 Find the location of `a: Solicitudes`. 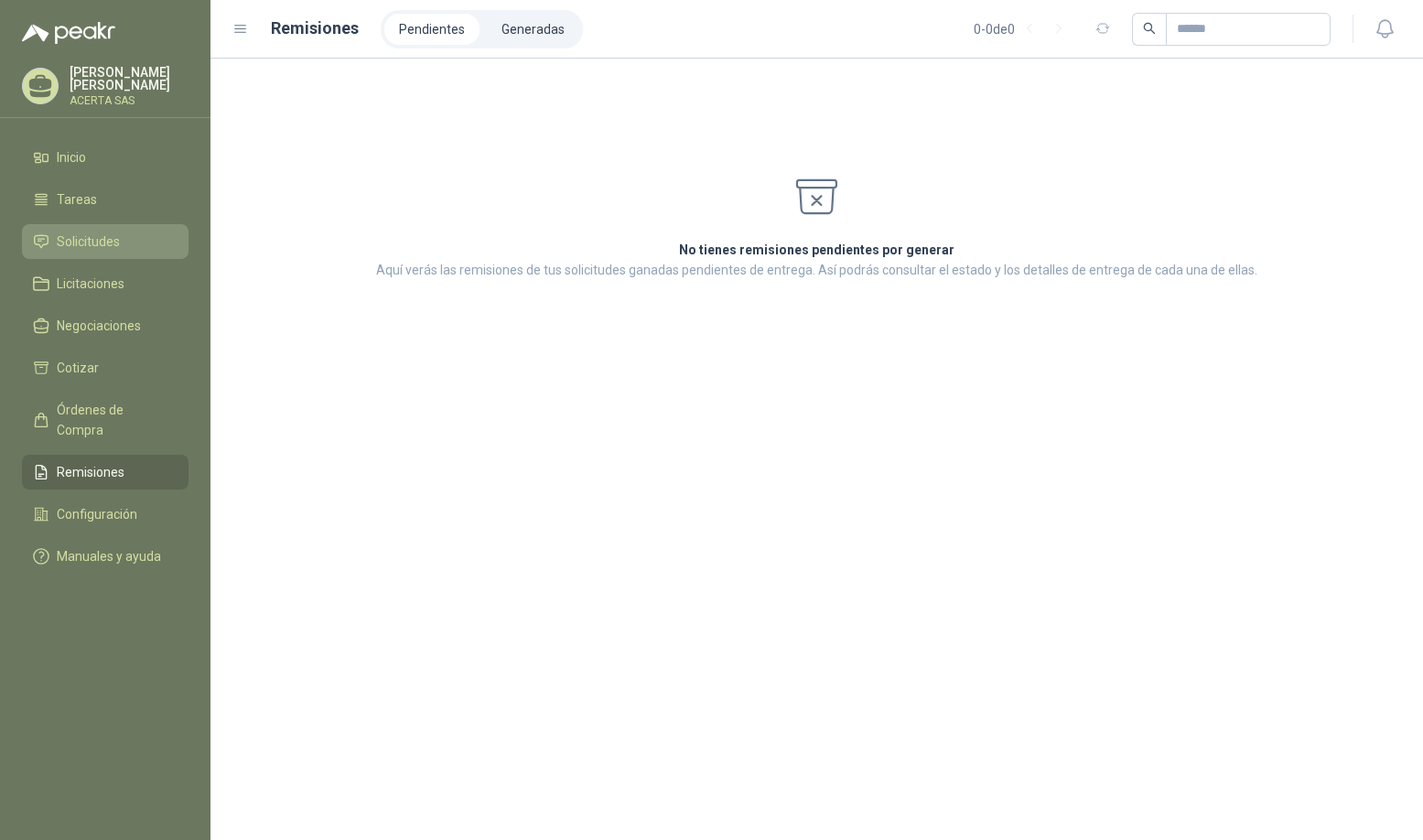

a: Solicitudes is located at coordinates (105, 242).